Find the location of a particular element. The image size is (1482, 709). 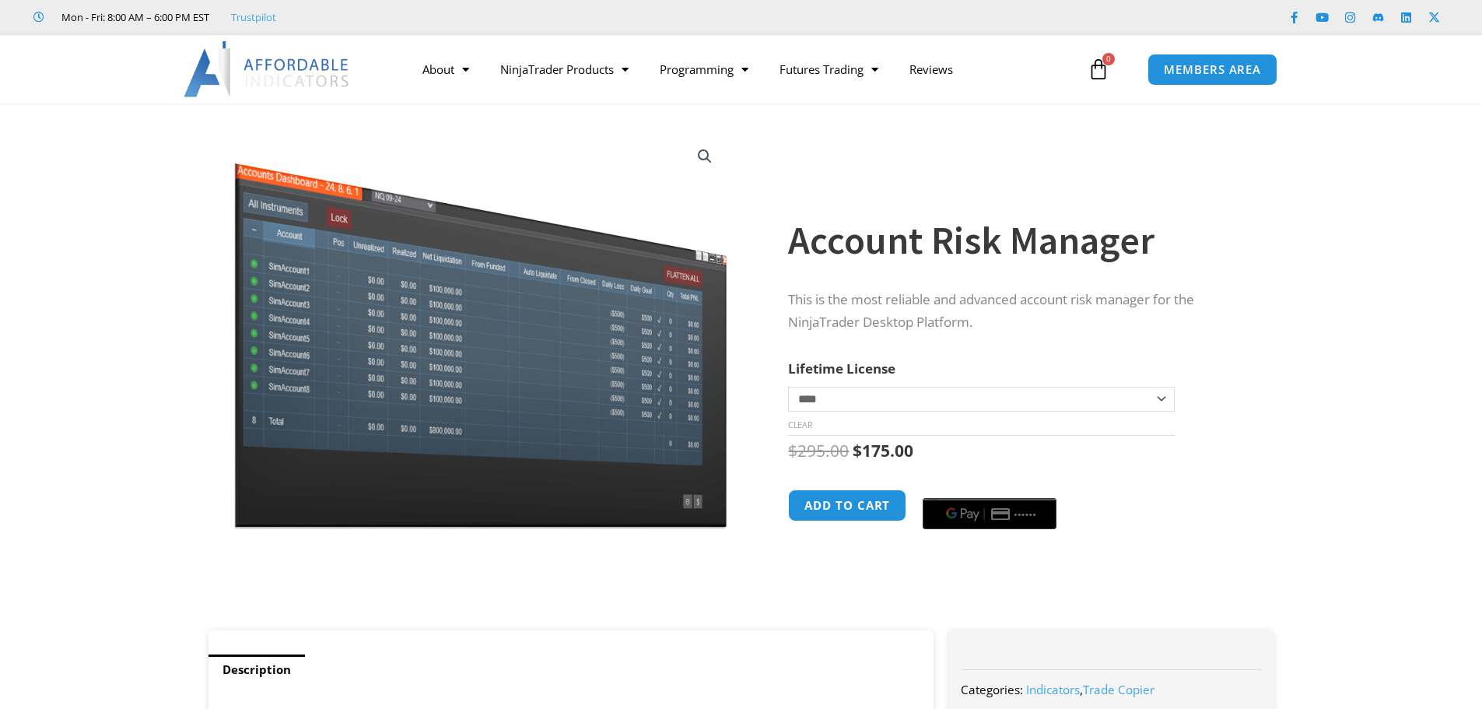

label: Lifetime License is located at coordinates (842, 368).